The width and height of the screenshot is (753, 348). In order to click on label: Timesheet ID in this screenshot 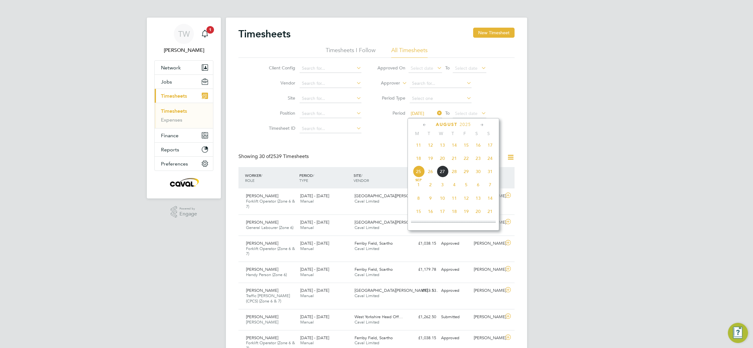, I will do `click(281, 128)`.